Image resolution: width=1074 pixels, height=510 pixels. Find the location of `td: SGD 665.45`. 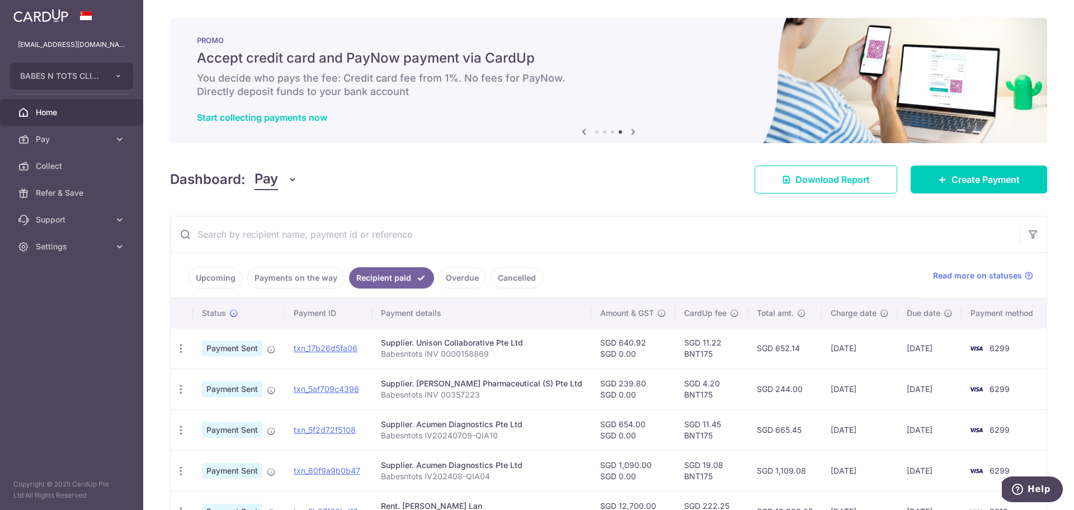

td: SGD 665.45 is located at coordinates (785, 430).